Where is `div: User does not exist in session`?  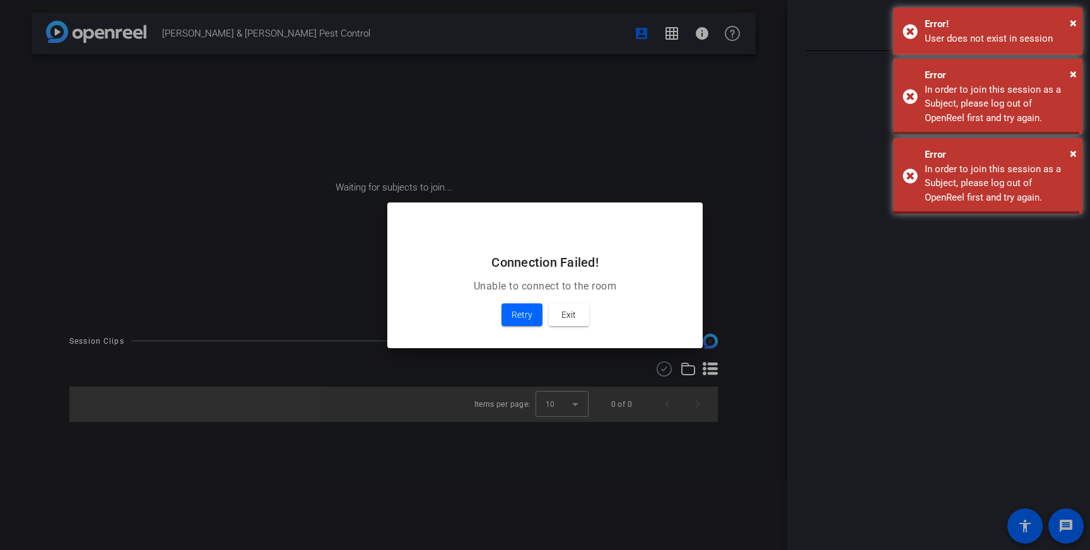 div: User does not exist in session is located at coordinates (998, 38).